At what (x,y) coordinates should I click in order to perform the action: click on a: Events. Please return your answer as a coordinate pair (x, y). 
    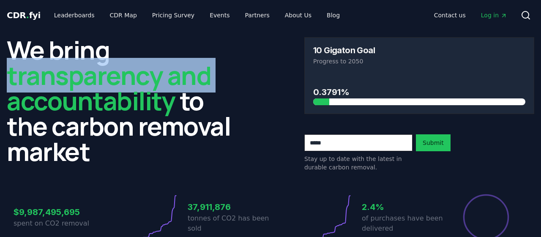
    Looking at the image, I should click on (219, 15).